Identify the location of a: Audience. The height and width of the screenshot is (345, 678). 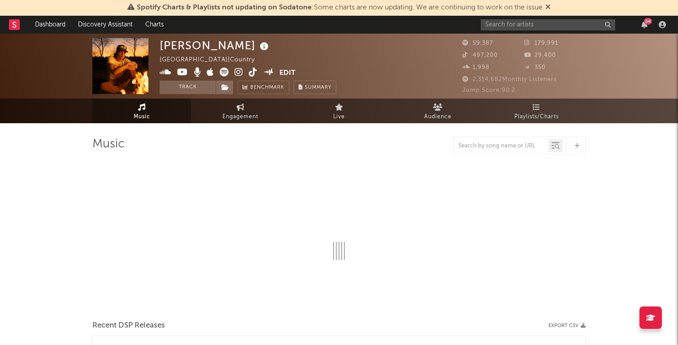
(438, 111).